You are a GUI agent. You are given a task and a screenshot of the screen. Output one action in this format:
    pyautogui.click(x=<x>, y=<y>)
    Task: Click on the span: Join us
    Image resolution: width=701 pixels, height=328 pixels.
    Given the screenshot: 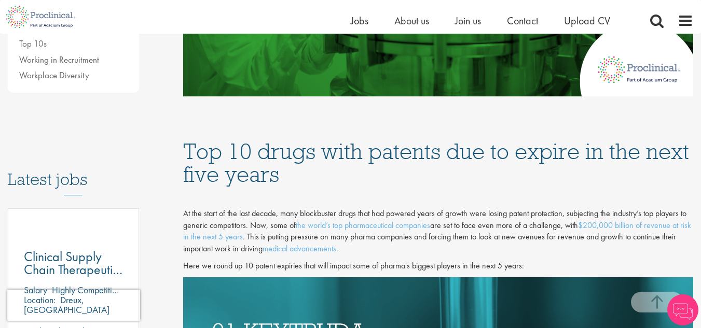 What is the action you would take?
    pyautogui.click(x=468, y=21)
    